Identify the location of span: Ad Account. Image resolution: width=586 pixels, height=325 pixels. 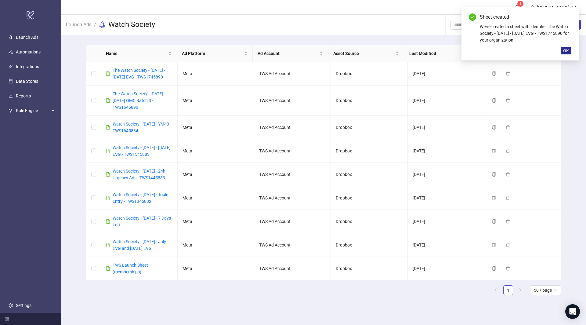
(288, 53).